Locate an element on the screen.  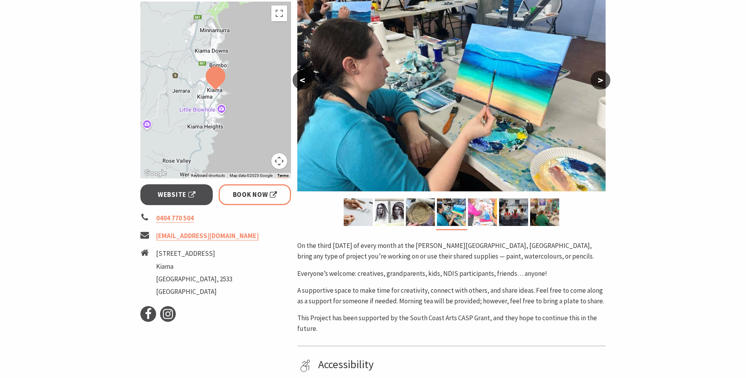
a: 0404 770 504 is located at coordinates (175, 218).